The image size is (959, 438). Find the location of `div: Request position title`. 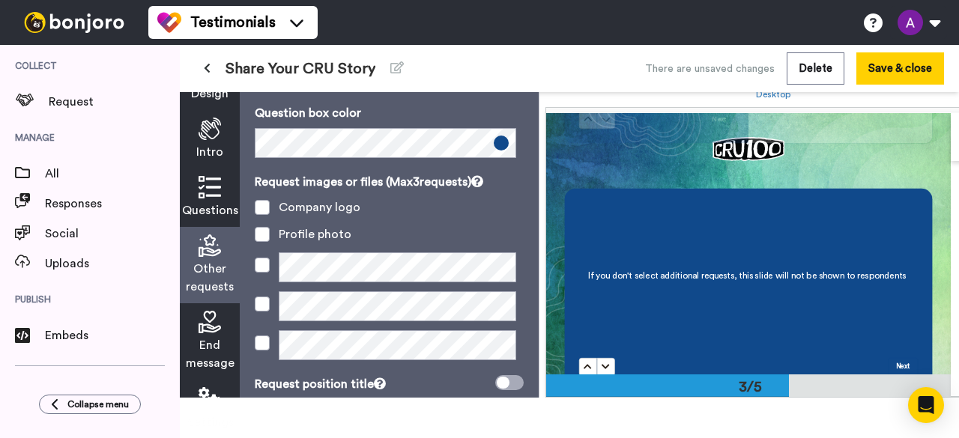

div: Request position title is located at coordinates (320, 384).